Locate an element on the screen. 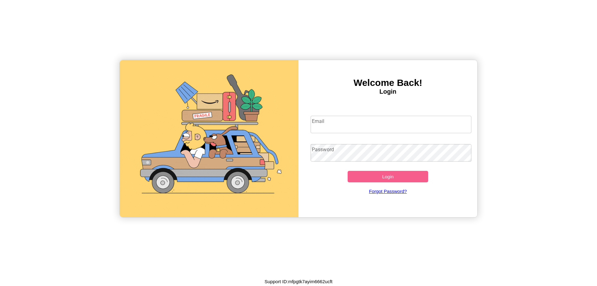 Image resolution: width=597 pixels, height=286 pixels. a: Forgot Password? is located at coordinates (388, 191).